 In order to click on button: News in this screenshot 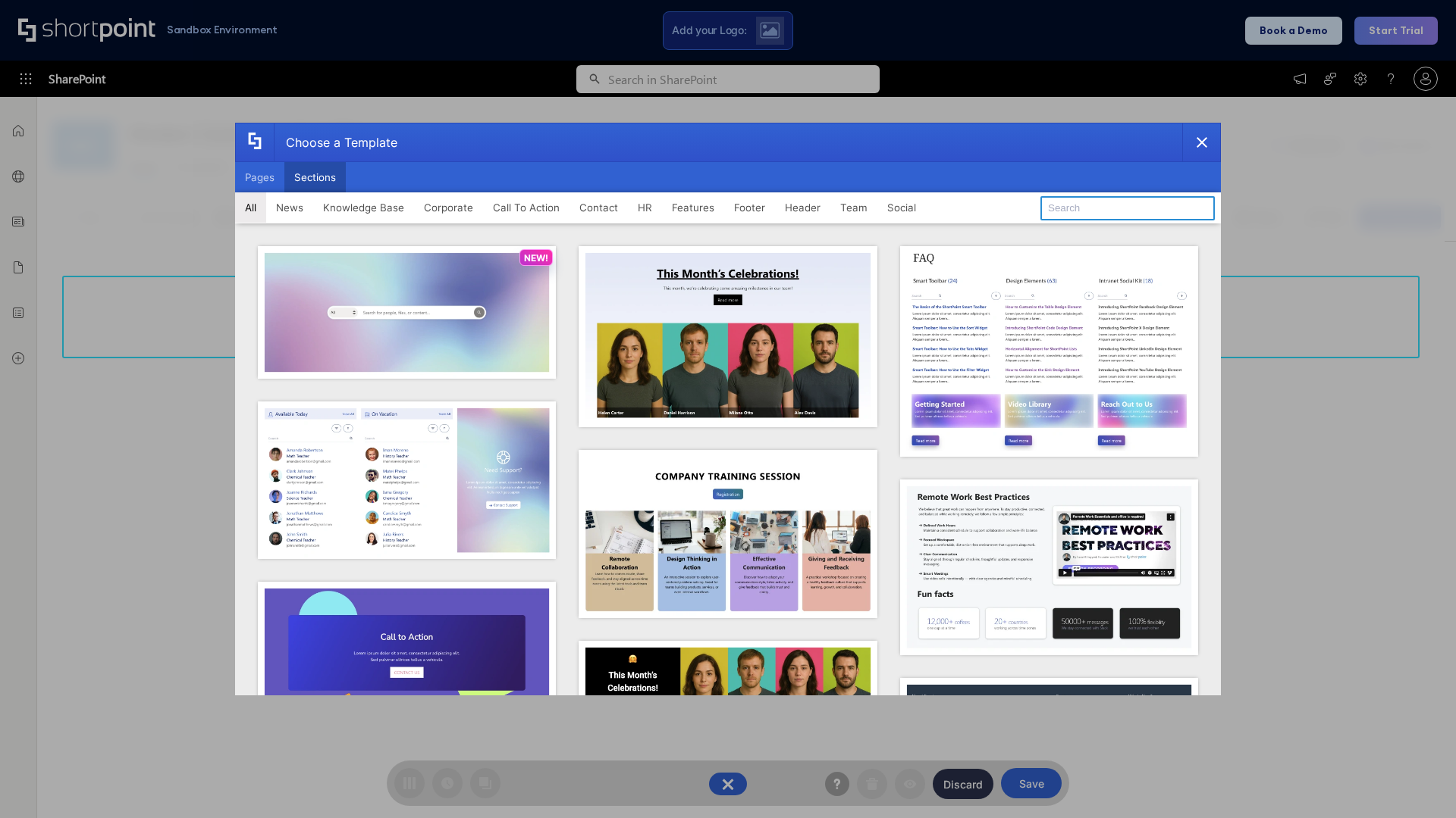, I will do `click(290, 208)`.